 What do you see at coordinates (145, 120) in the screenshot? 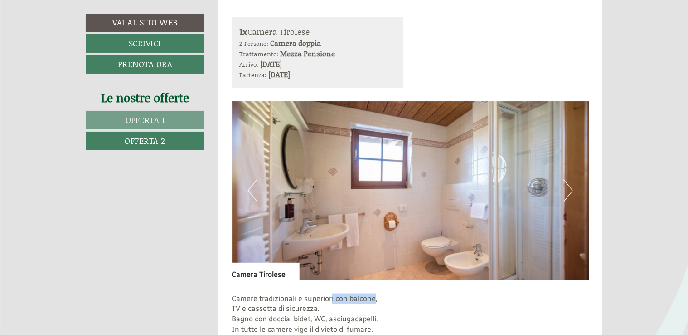
I see `span: Offerta 1` at bounding box center [145, 120].